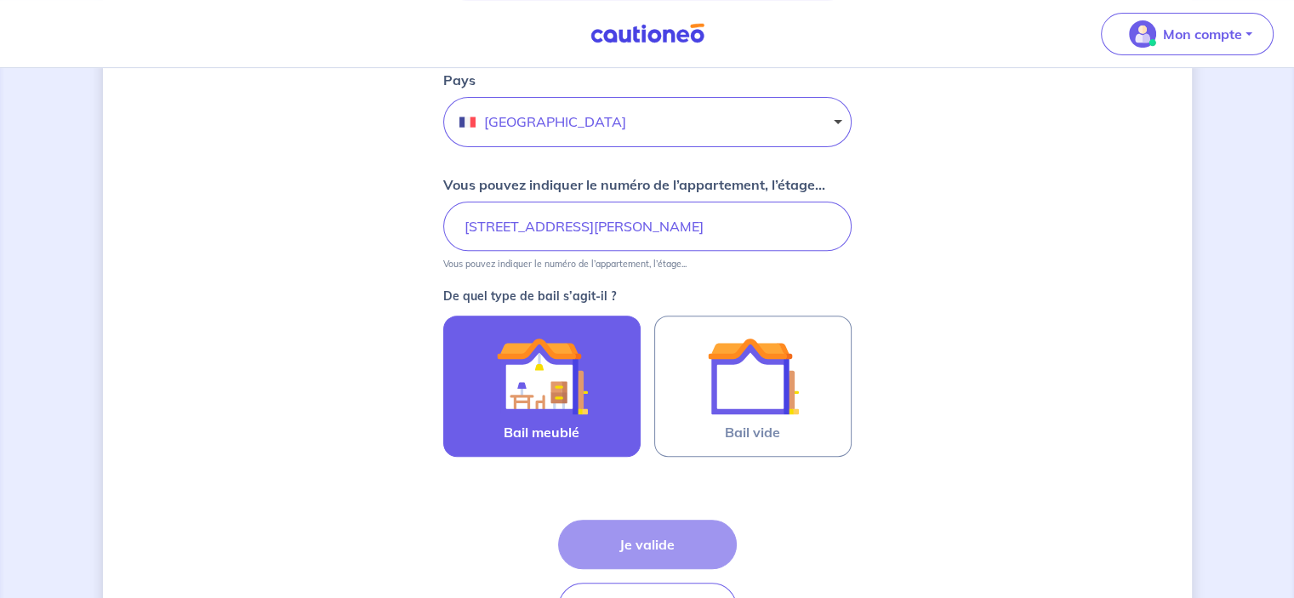 Image resolution: width=1294 pixels, height=598 pixels. What do you see at coordinates (1142, 34) in the screenshot?
I see `img: illu_account_valid_menu.svg` at bounding box center [1142, 34].